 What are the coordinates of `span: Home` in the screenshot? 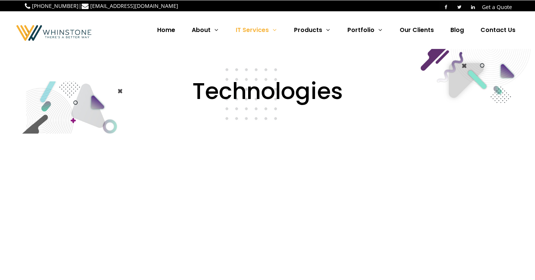 It's located at (166, 30).